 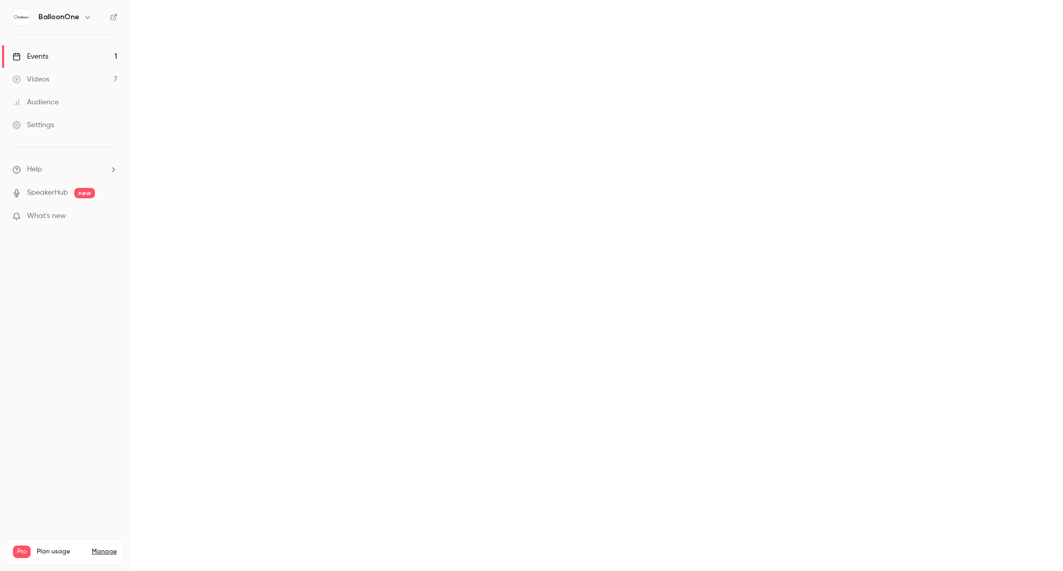 What do you see at coordinates (22, 552) in the screenshot?
I see `span: Pro` at bounding box center [22, 552].